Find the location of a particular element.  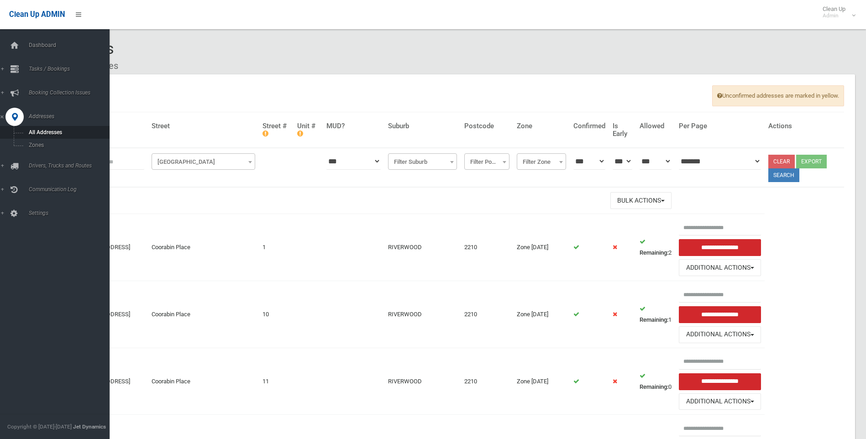

a: Clear is located at coordinates (781, 162).